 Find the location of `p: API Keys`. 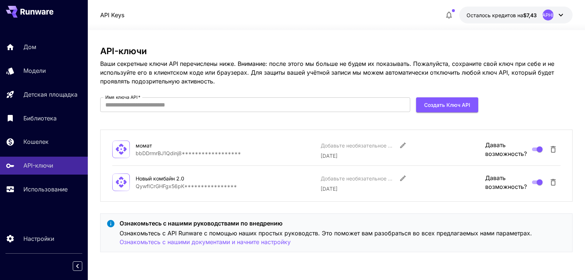

p: API Keys is located at coordinates (112, 15).